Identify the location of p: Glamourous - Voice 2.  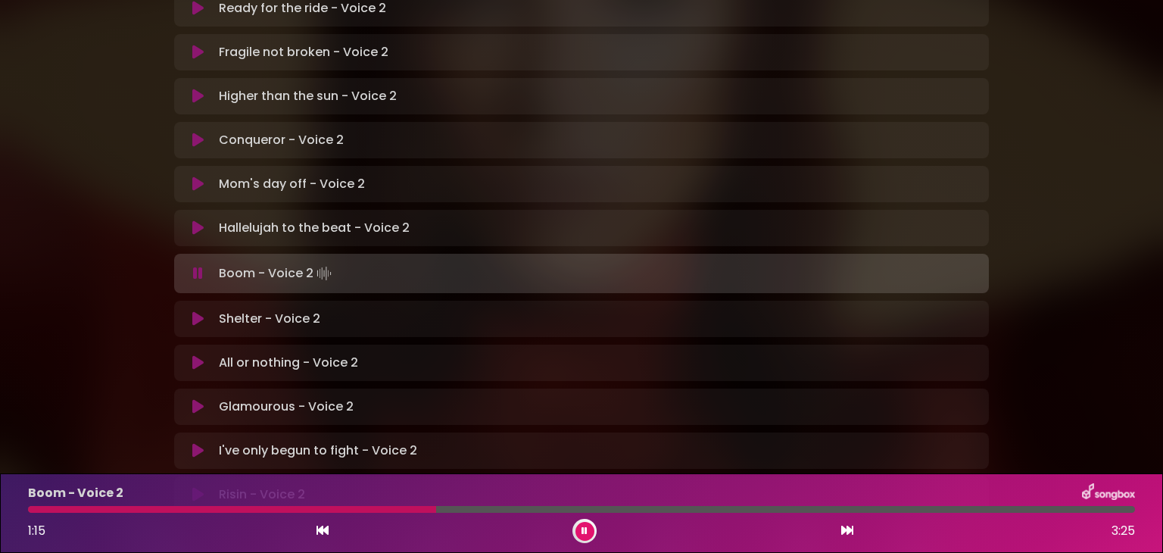
(286, 406).